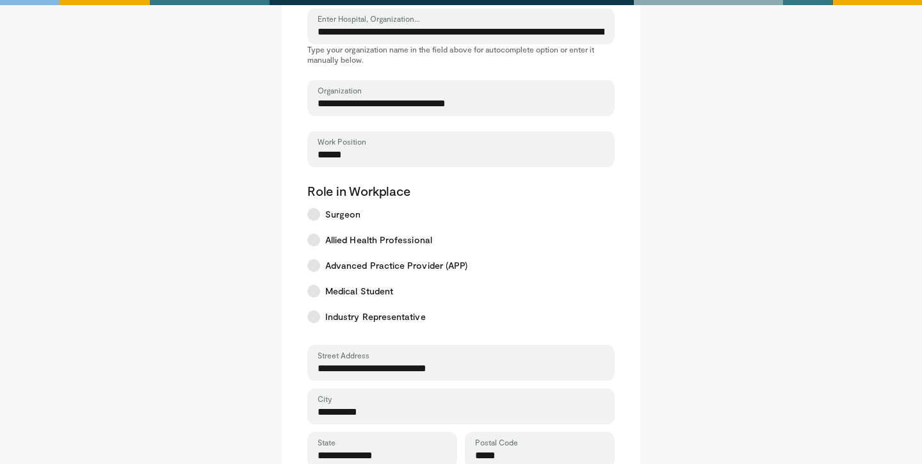 The width and height of the screenshot is (922, 464). Describe the element at coordinates (343, 215) in the screenshot. I see `span: Surgeon` at that location.